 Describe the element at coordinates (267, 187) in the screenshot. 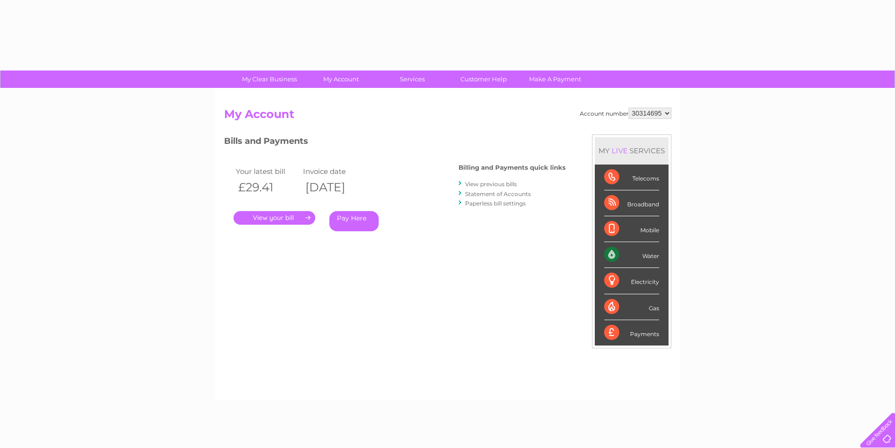

I see `th: £29.41` at that location.